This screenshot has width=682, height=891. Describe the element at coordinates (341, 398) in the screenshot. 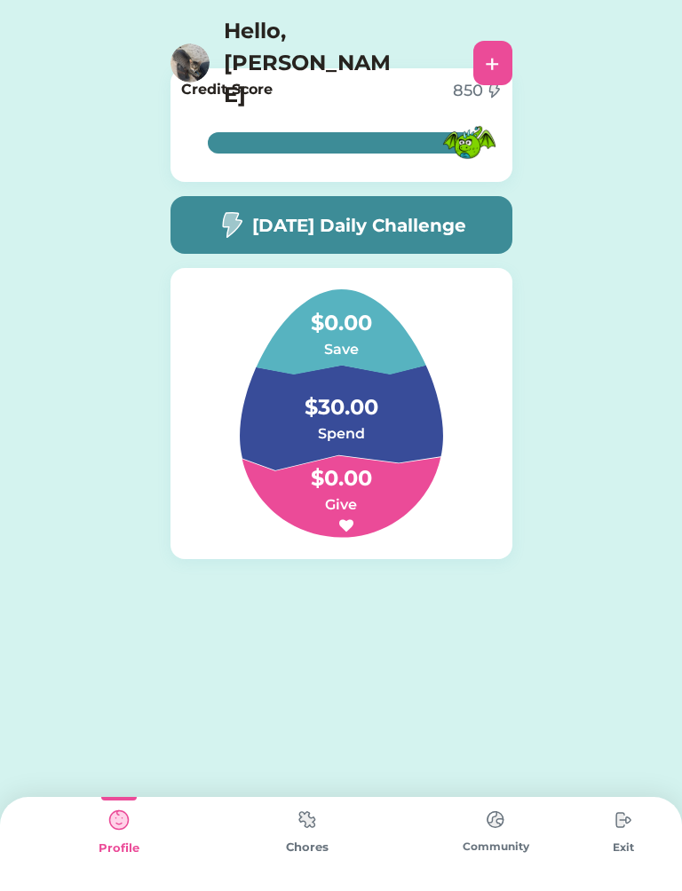

I see `h4: $30.00` at that location.